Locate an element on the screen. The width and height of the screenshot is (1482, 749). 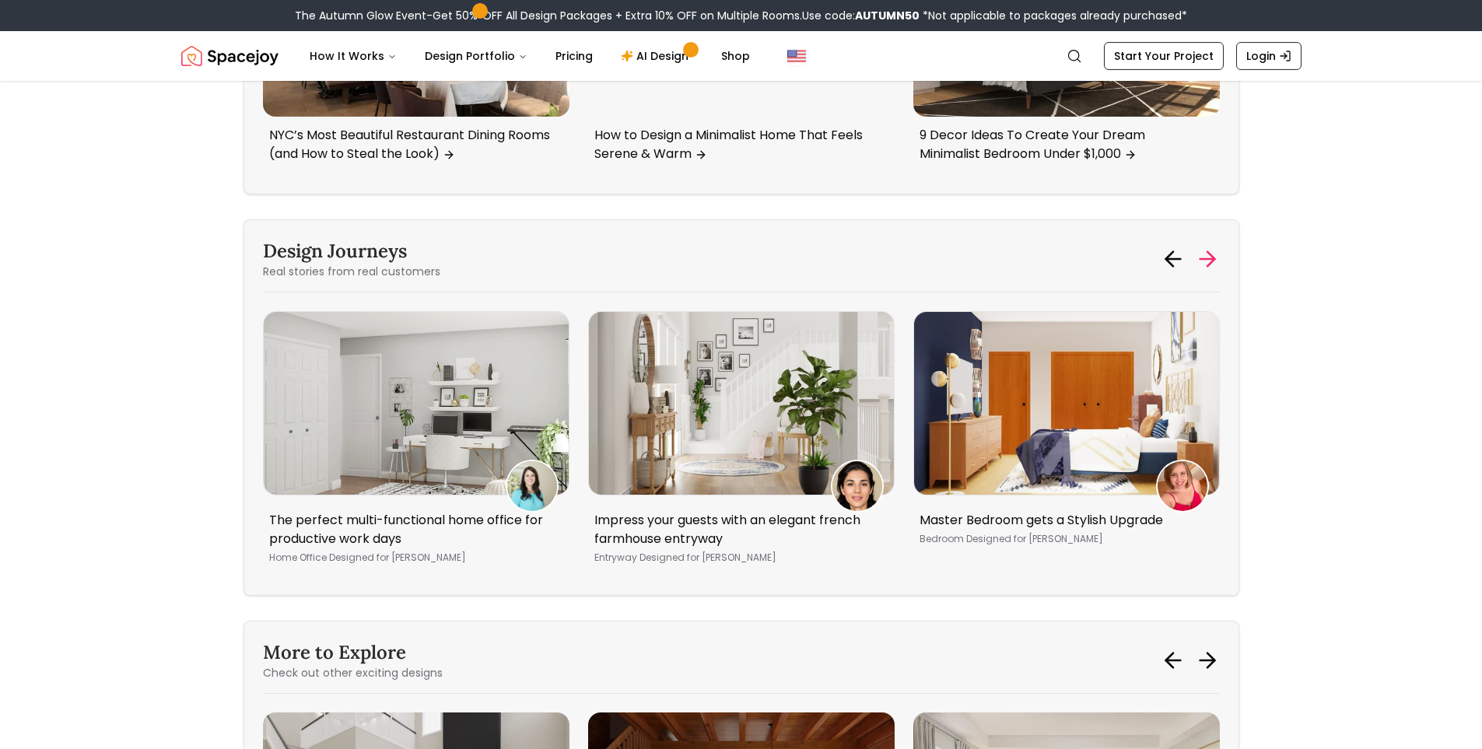
div: Carousel is located at coordinates (741, 443).